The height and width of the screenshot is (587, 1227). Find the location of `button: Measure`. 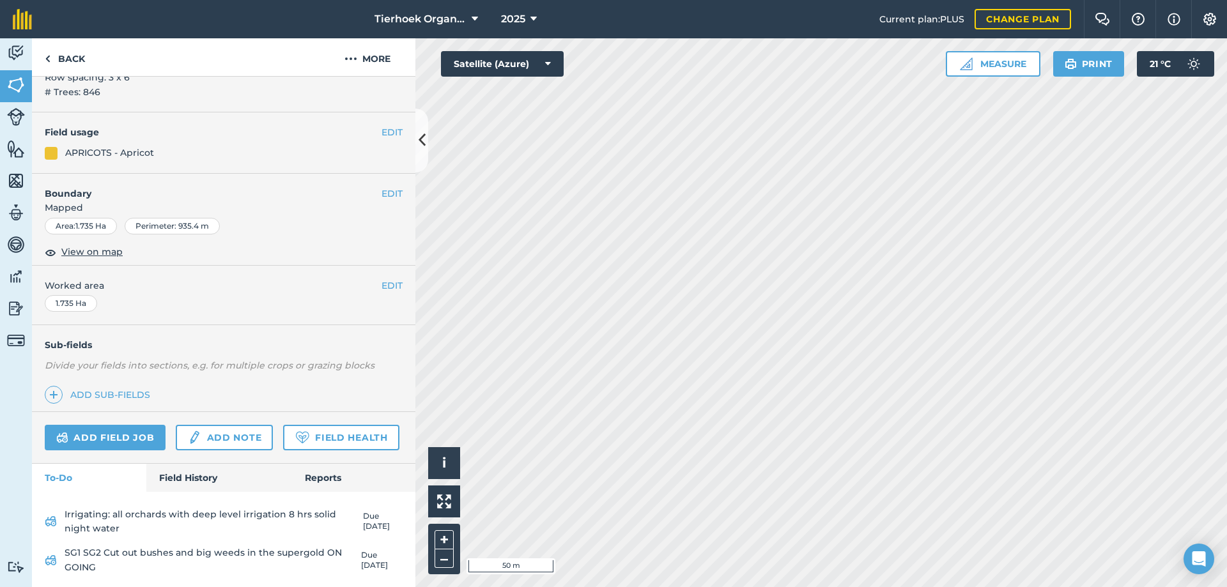

button: Measure is located at coordinates (993, 64).